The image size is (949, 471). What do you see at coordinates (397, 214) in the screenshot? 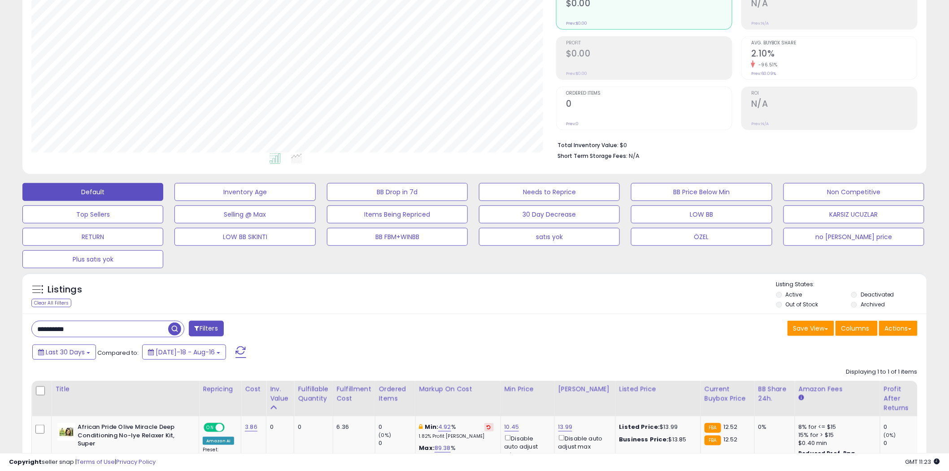
I see `button: Items Being Repriced` at bounding box center [397, 214].